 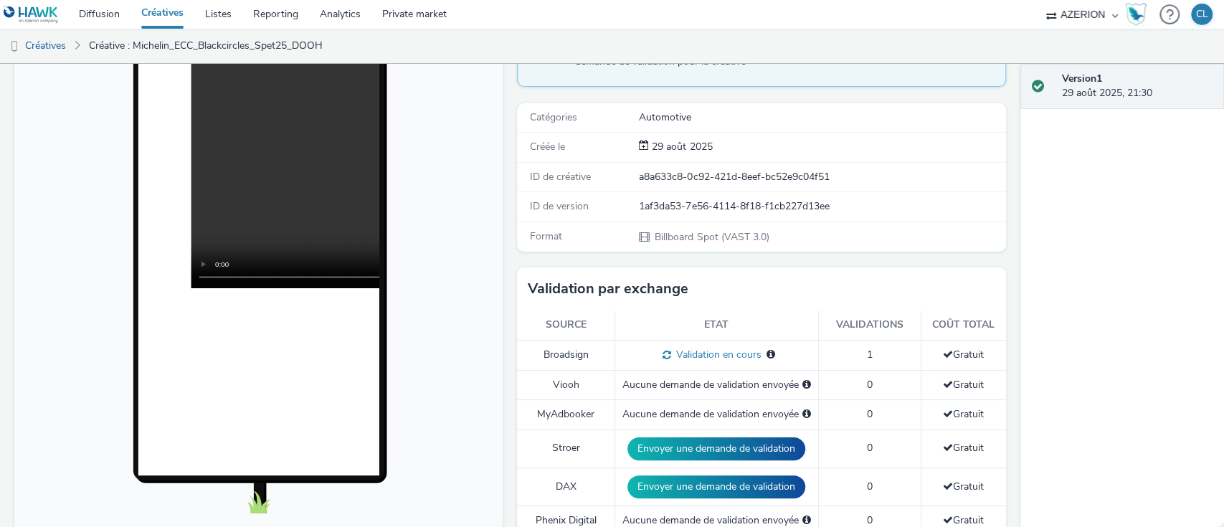 I want to click on div: Hawk Academy, so click(x=1136, y=14).